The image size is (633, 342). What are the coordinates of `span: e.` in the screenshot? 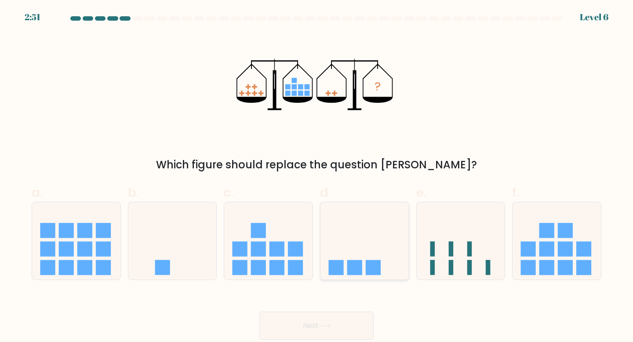 It's located at (421, 192).